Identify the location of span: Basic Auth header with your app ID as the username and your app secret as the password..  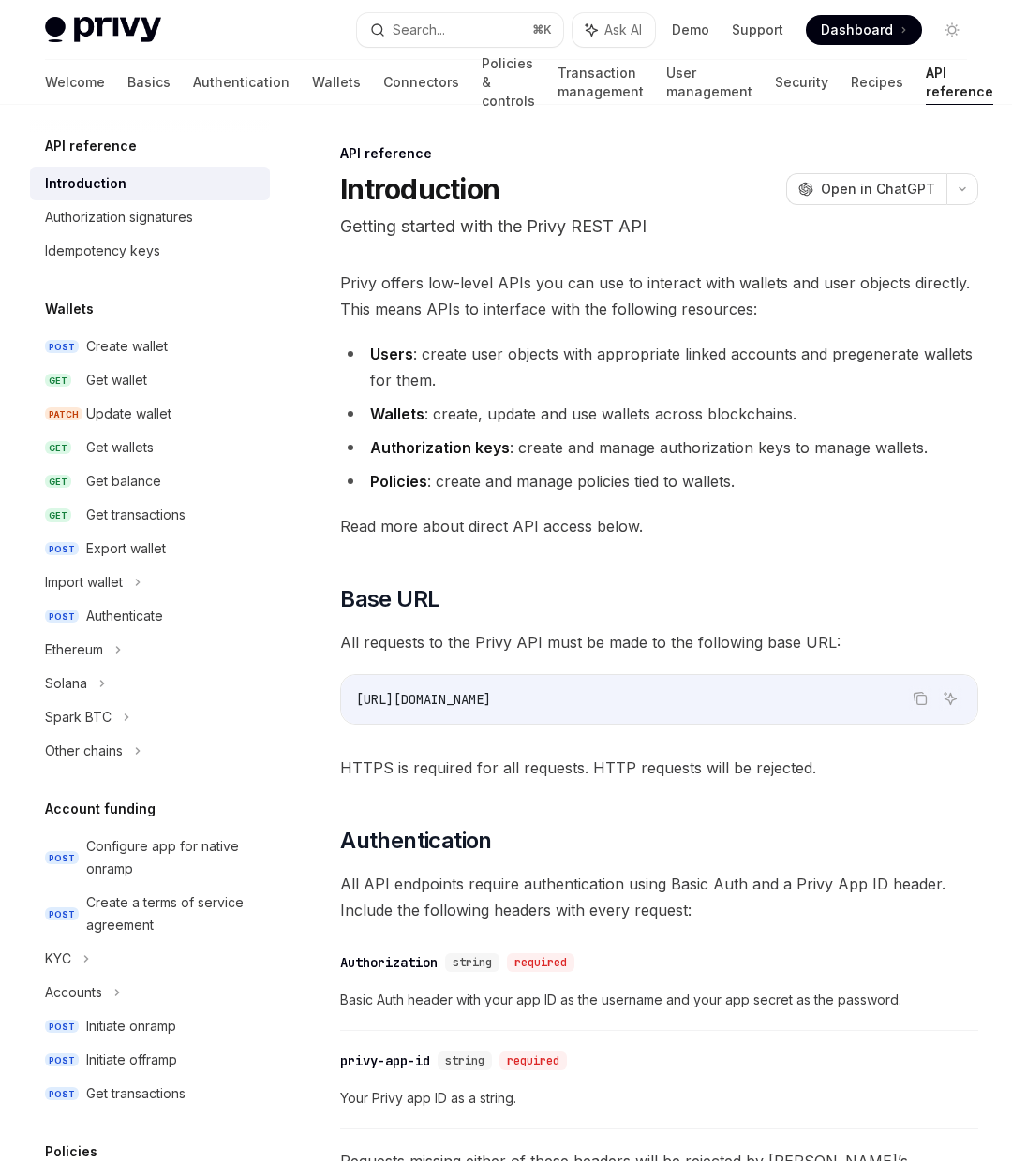
(658, 1000).